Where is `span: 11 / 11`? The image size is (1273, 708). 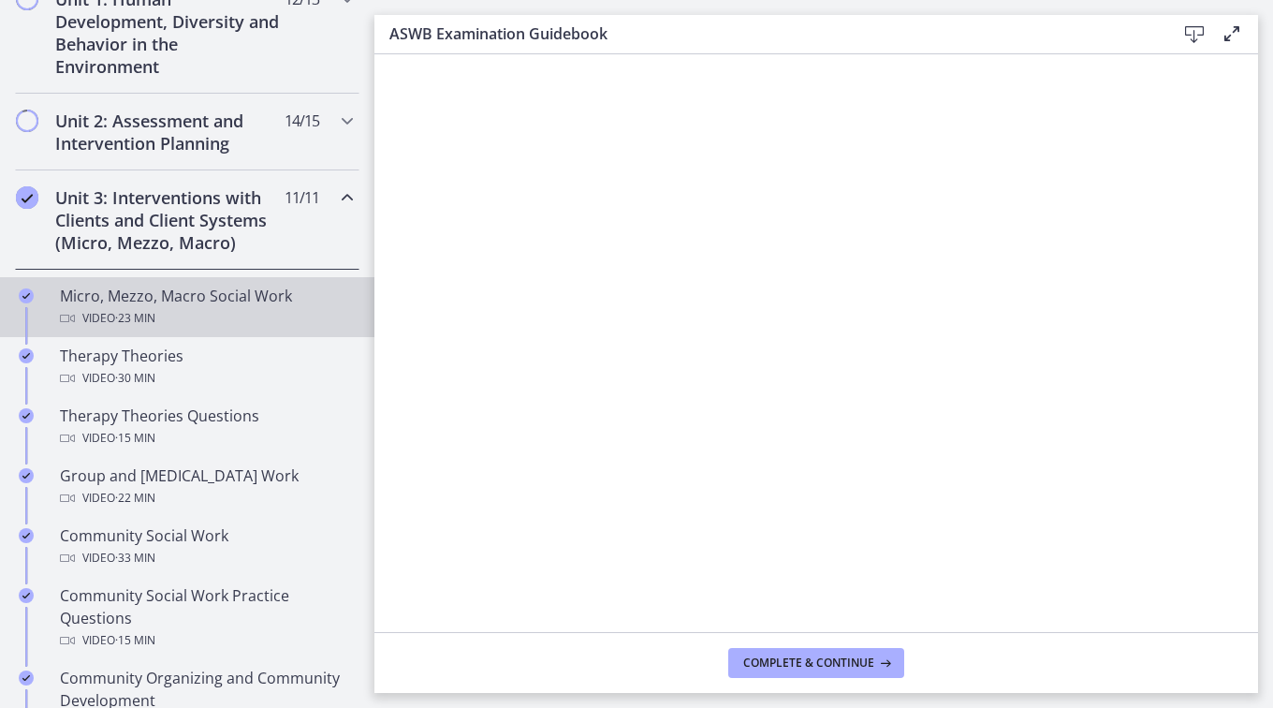
span: 11 / 11 is located at coordinates (301, 197).